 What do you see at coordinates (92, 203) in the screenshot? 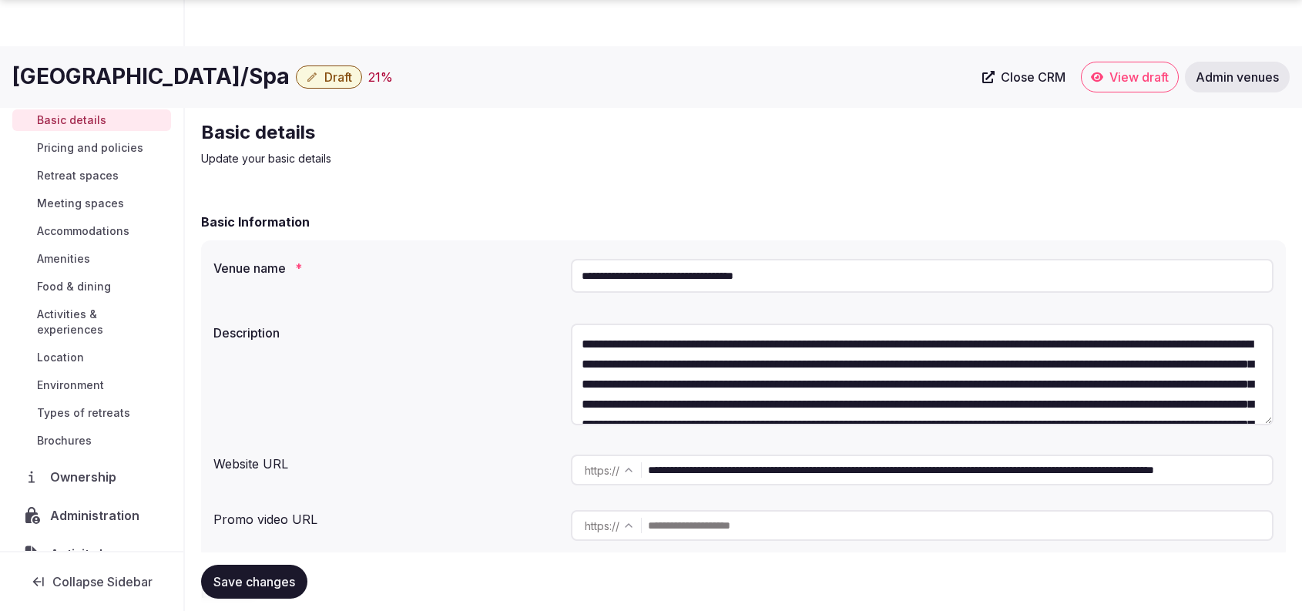
I see `a: Meeting spaces` at bounding box center [92, 203].